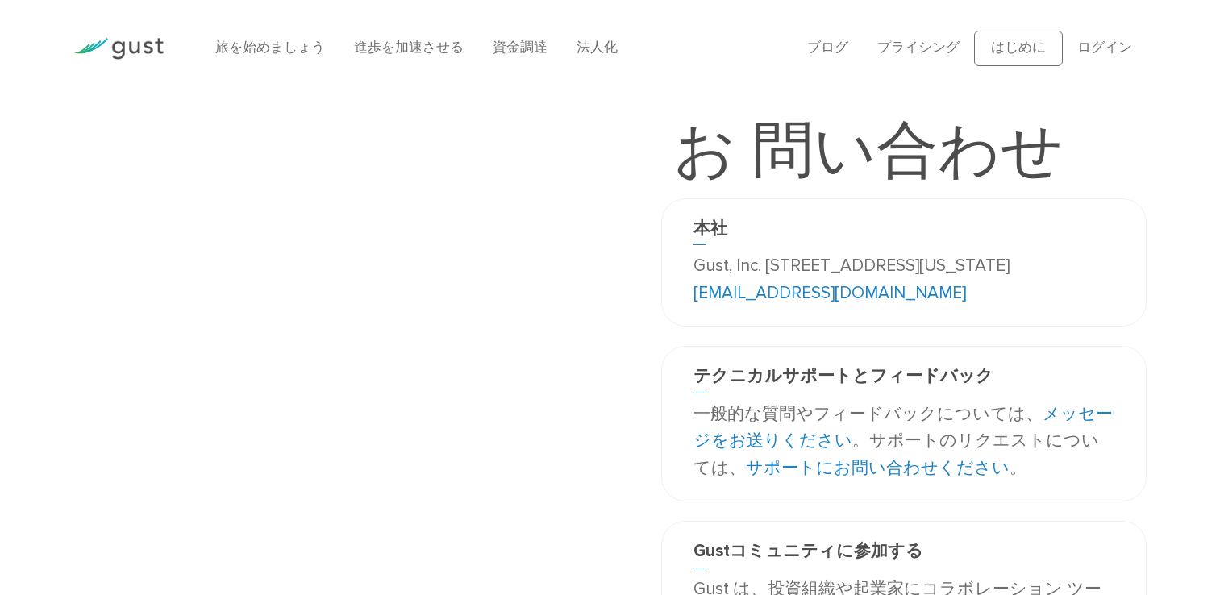 The height and width of the screenshot is (595, 1220). I want to click on a: 法人化, so click(597, 48).